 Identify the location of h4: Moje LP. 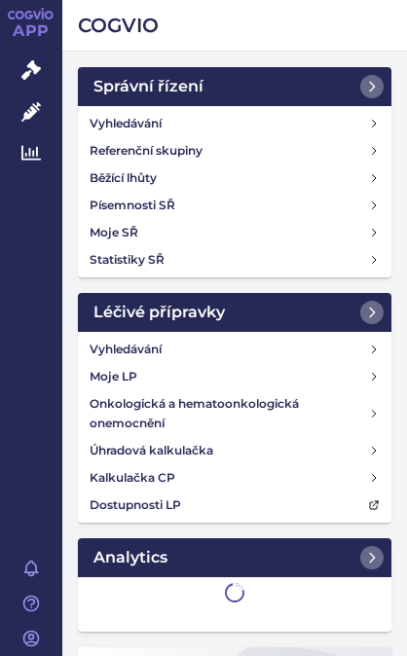
(113, 377).